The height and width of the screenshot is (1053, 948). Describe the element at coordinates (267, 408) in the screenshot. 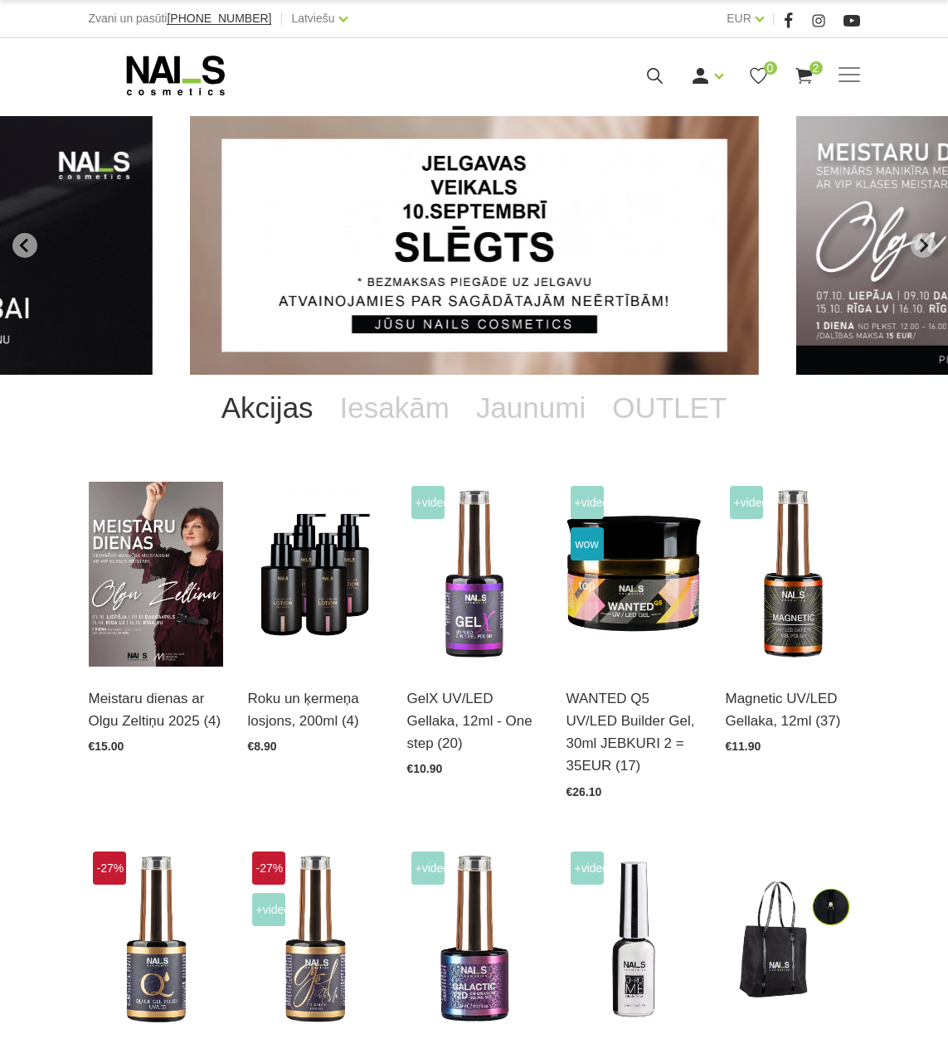

I see `a: Akcijas` at that location.